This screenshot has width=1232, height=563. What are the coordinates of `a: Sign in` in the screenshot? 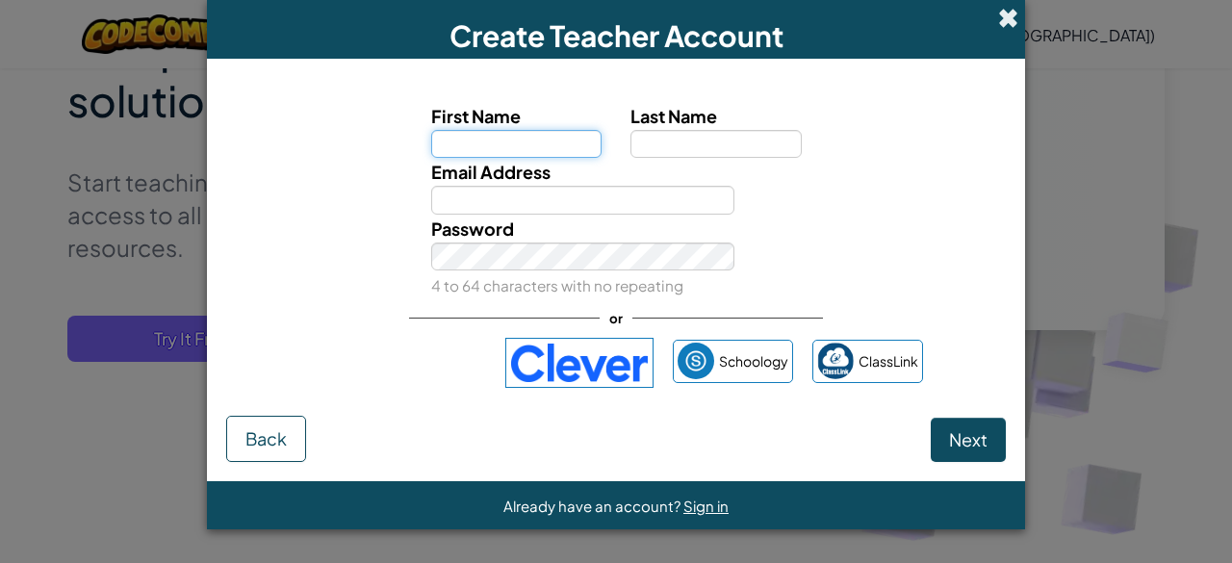 It's located at (706, 505).